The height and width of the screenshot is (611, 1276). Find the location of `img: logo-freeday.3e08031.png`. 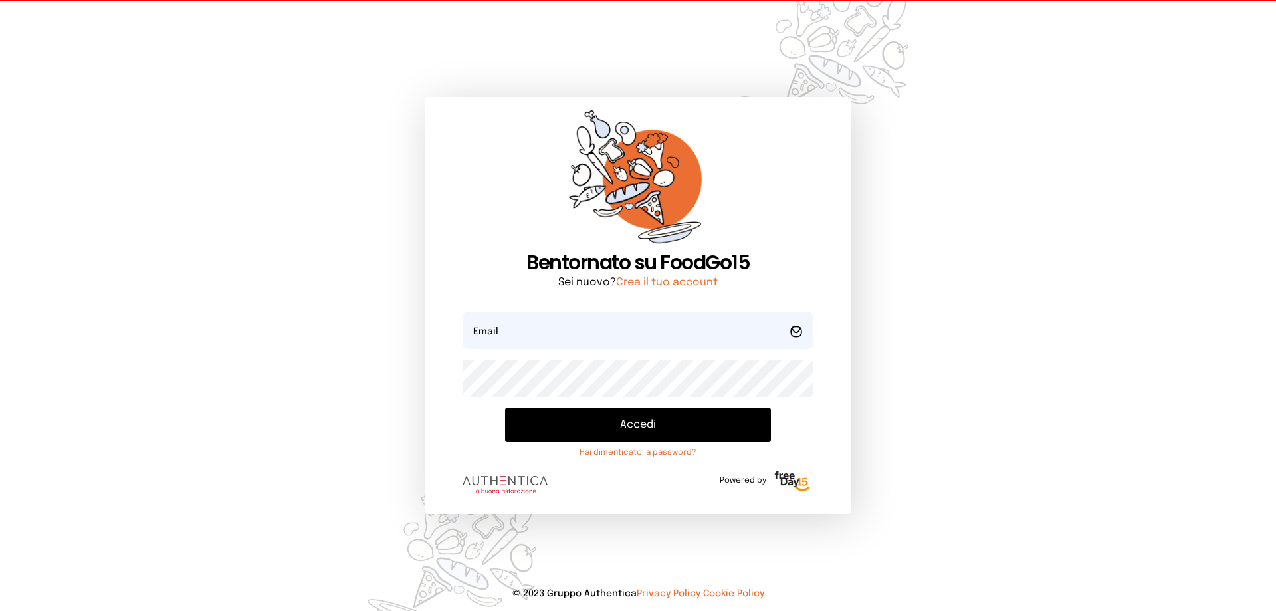

img: logo-freeday.3e08031.png is located at coordinates (792, 482).